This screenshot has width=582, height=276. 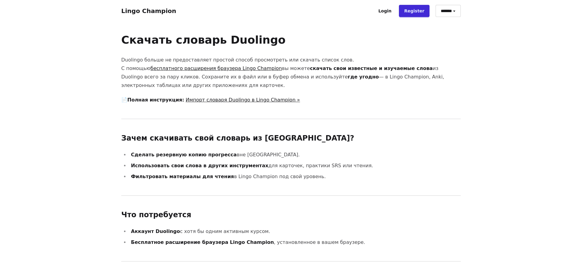 What do you see at coordinates (291, 215) in the screenshot?
I see `h2: Что потребуется` at bounding box center [291, 215].